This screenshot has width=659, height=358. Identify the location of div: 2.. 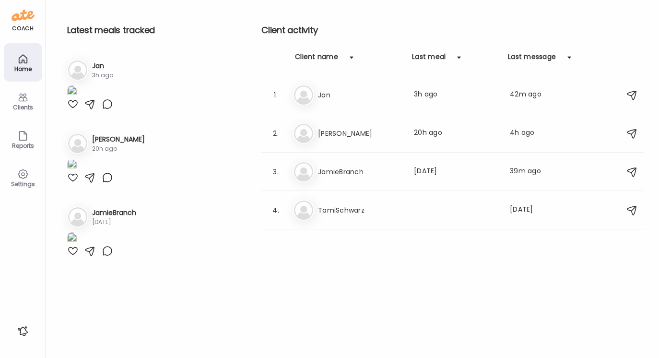
(276, 133).